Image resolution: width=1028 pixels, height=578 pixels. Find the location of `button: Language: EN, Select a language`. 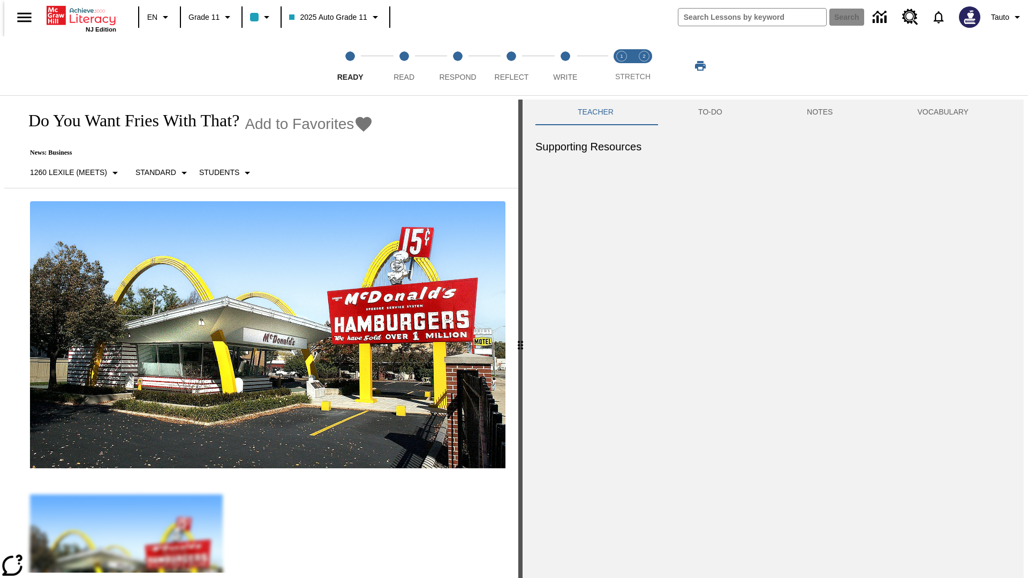

button: Language: EN, Select a language is located at coordinates (160, 17).